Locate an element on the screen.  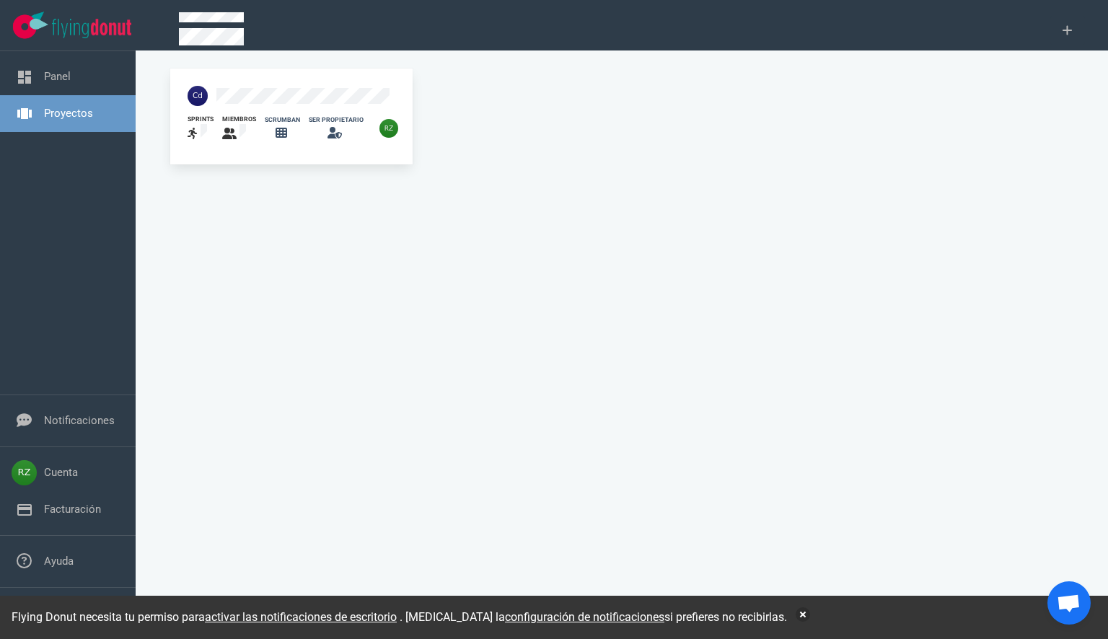
img: Logotipo de texto de Flying Donut is located at coordinates (92, 28).